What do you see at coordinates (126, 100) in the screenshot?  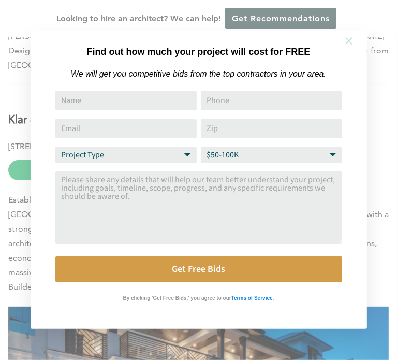 I see `input: Name` at bounding box center [126, 100].